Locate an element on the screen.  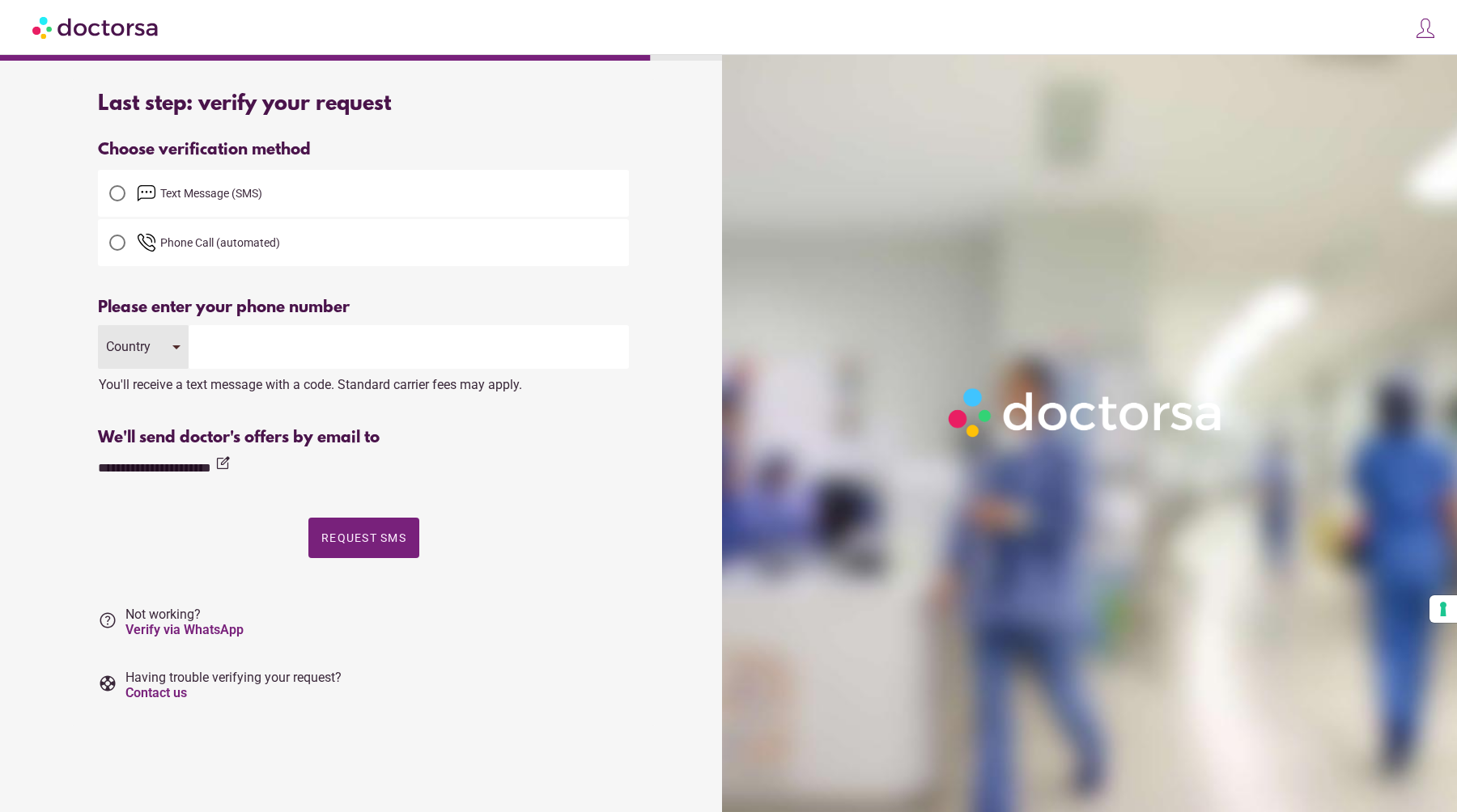
span: Having trouble verifying your request? is located at coordinates (233, 685).